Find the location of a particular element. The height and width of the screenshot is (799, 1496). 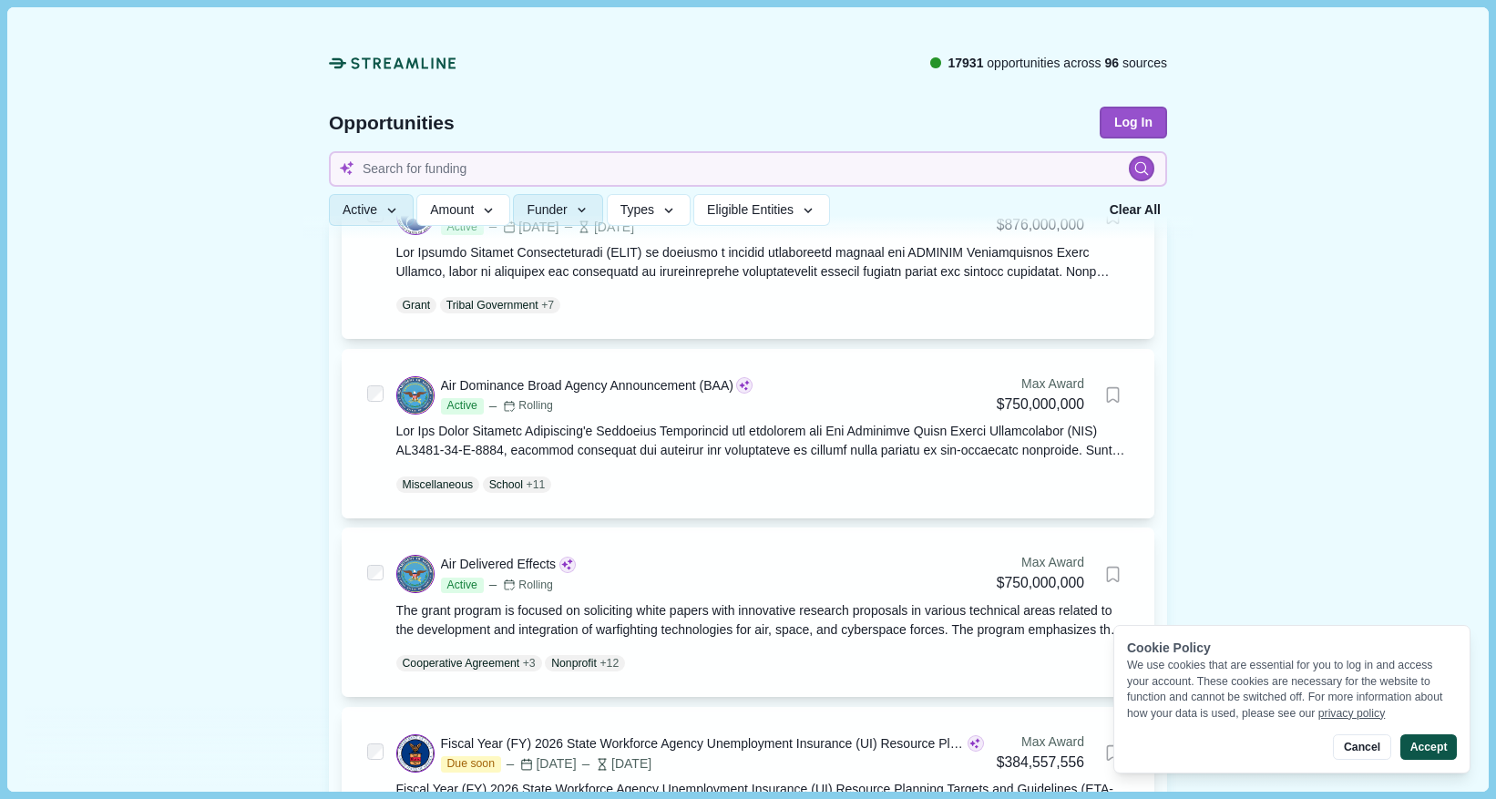

a: Air Dominance Broad Agency Announcement (BAA)ActiveRollingMax Award$750,000,000Bookmark this gran... is located at coordinates (763, 434).